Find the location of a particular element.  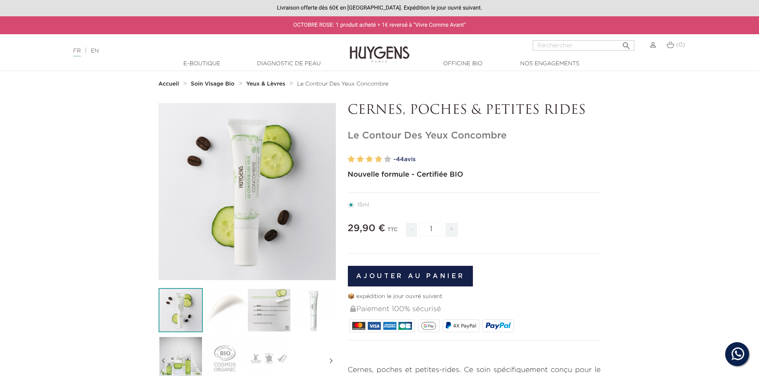

p: 📦 expédition le jour ouvré suivant is located at coordinates (474, 297).